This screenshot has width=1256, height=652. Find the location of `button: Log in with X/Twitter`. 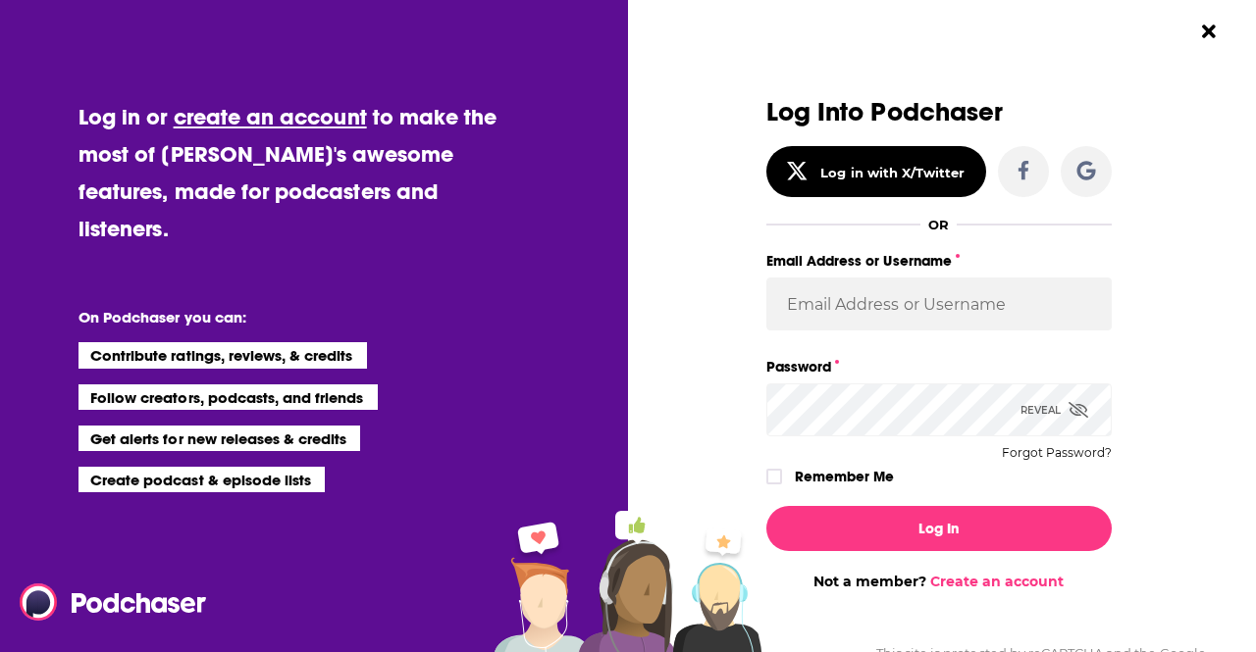

button: Log in with X/Twitter is located at coordinates (876, 172).